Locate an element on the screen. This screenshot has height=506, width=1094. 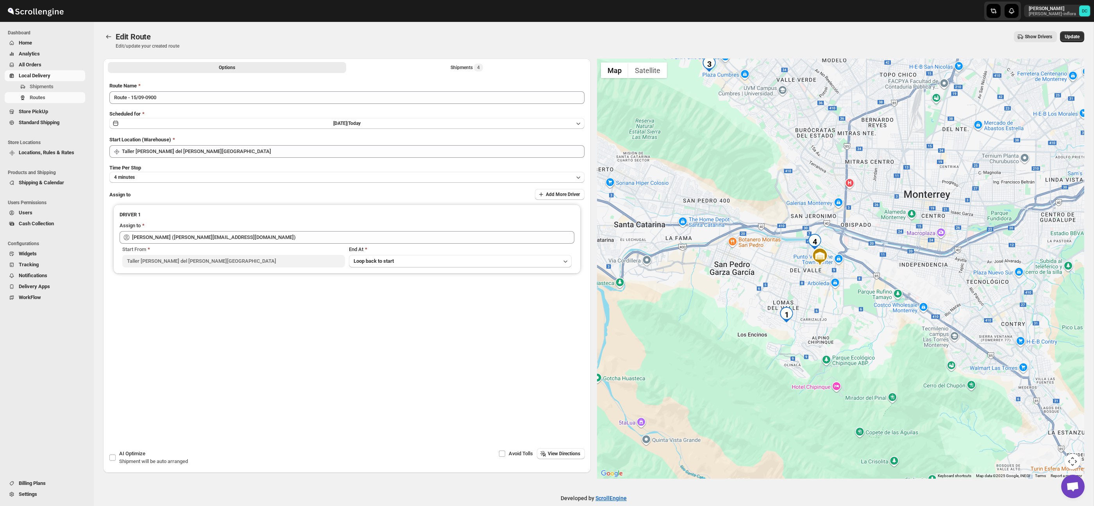
span: Store PickUp is located at coordinates (33, 111).